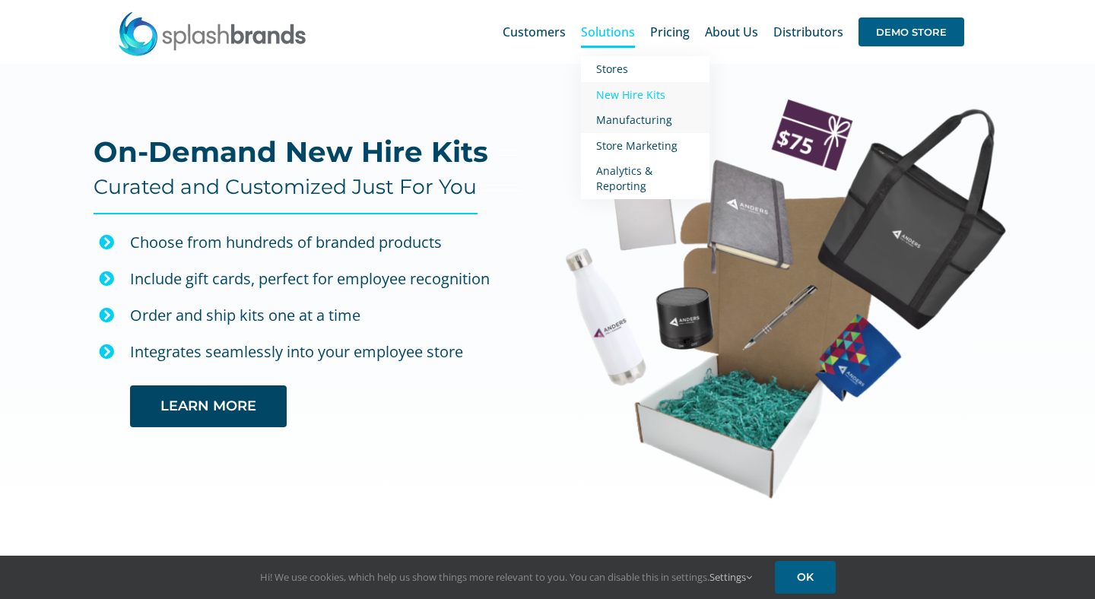  I want to click on h4: Curated and Customized Just For You, so click(285, 187).